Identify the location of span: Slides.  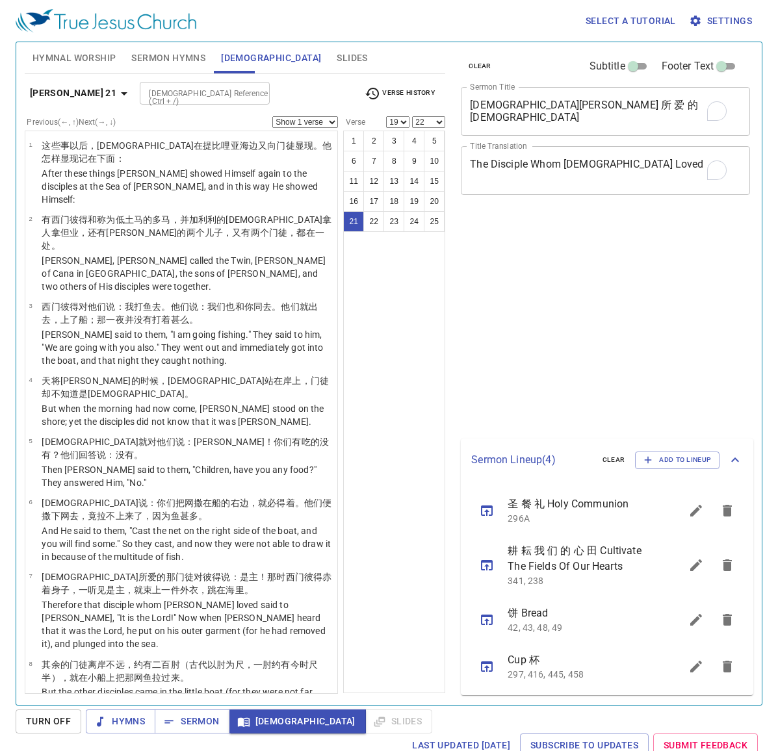
(351, 58).